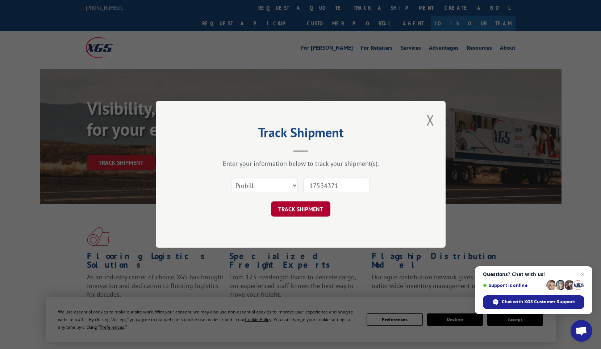 This screenshot has width=601, height=349. I want to click on span: Questions? Chat with us!, so click(534, 274).